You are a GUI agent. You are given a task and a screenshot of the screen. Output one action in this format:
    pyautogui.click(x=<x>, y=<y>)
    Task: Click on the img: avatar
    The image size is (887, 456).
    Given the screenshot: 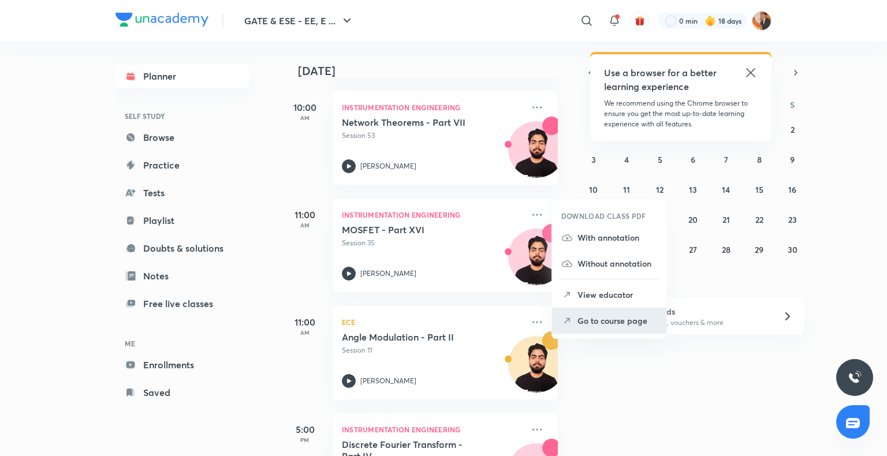 What is the action you would take?
    pyautogui.click(x=640, y=21)
    